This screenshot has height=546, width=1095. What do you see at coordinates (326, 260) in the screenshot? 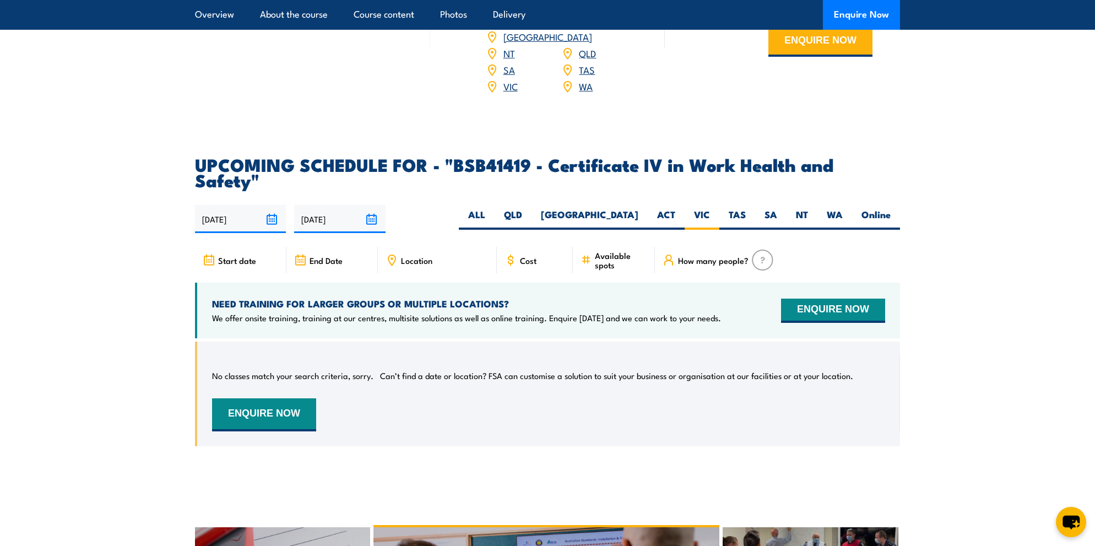
I see `span: End Date` at bounding box center [326, 260].